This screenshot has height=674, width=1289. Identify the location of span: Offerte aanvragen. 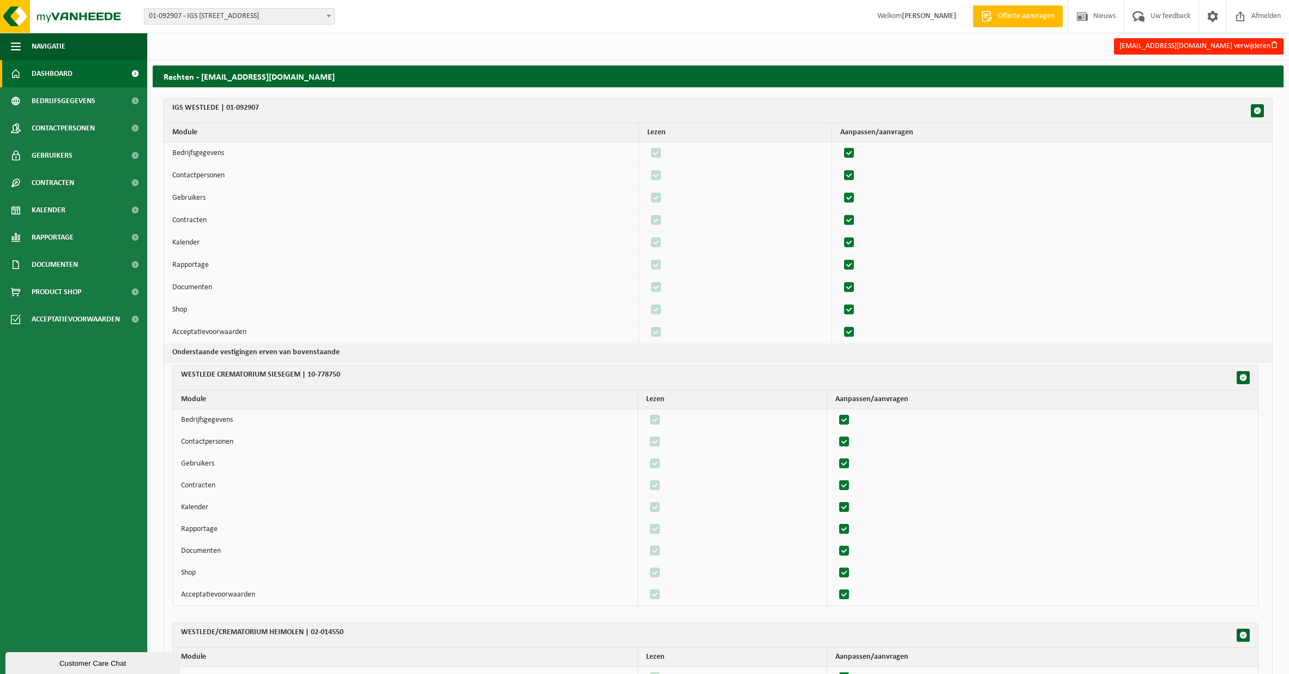
(1026, 16).